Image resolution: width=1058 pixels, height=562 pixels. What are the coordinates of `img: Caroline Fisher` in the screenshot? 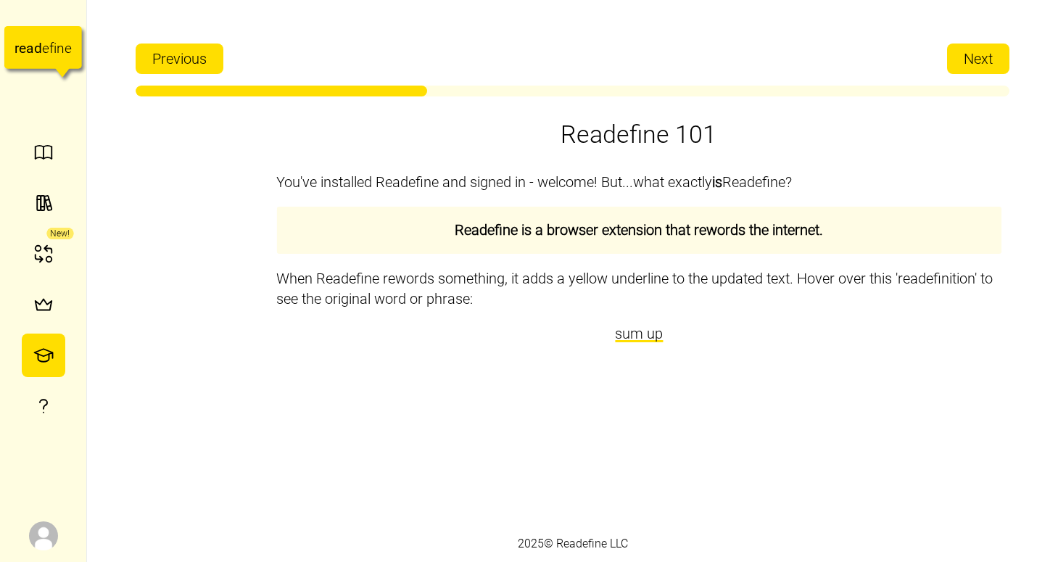 It's located at (44, 536).